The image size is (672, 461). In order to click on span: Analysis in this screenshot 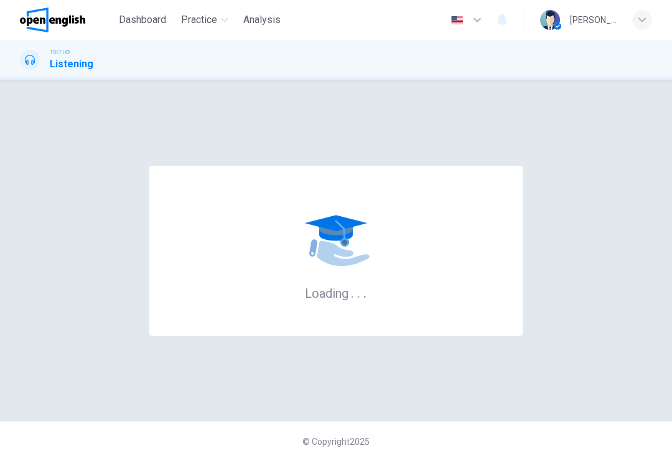, I will do `click(262, 20)`.